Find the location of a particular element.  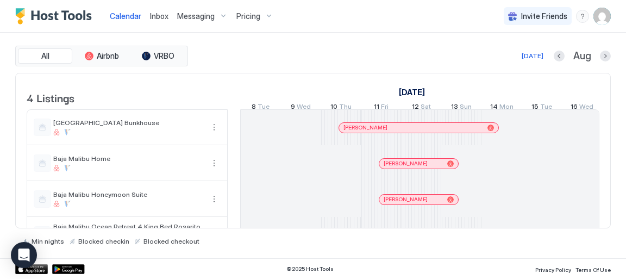

span: Terms Of Use is located at coordinates (593, 270).